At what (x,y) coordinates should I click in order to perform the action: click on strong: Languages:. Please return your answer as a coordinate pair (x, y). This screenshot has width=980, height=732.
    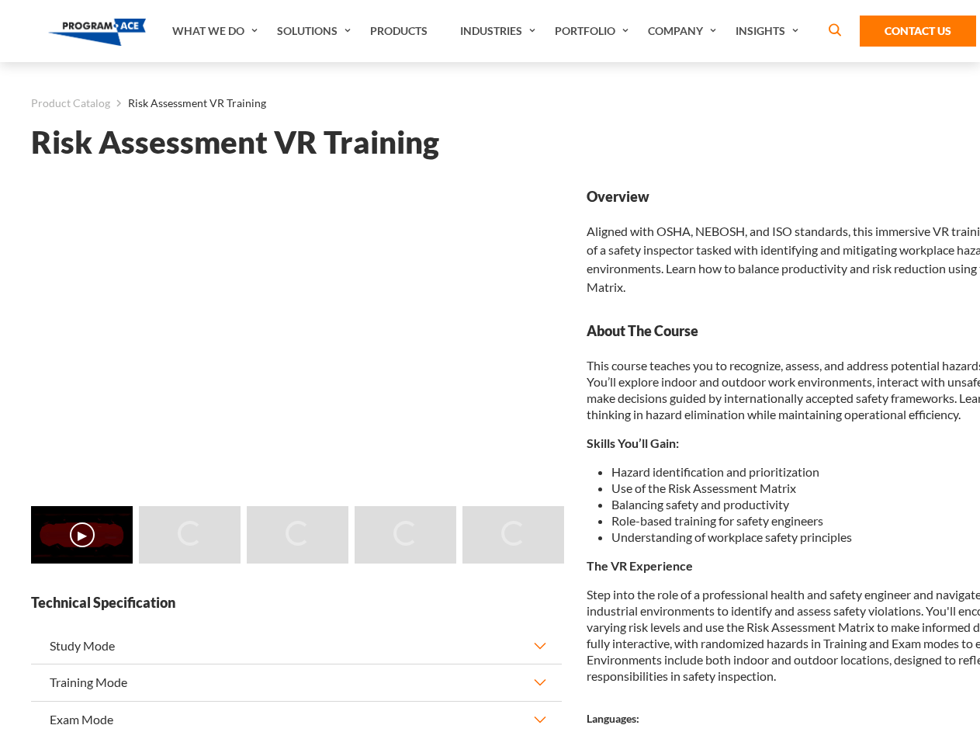
    Looking at the image, I should click on (613, 718).